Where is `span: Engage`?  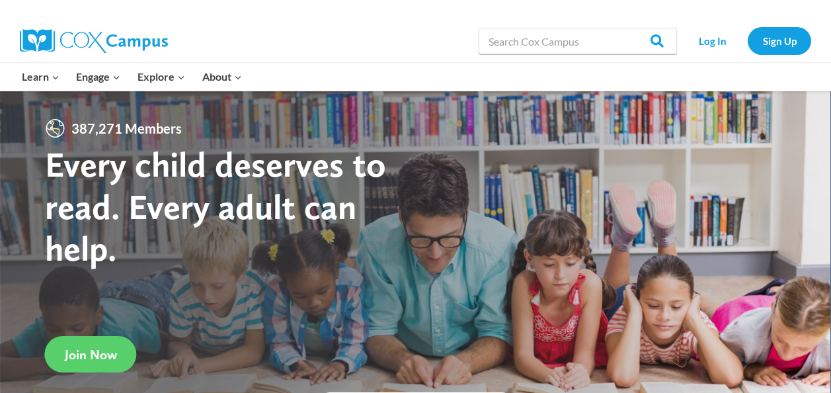 span: Engage is located at coordinates (98, 77).